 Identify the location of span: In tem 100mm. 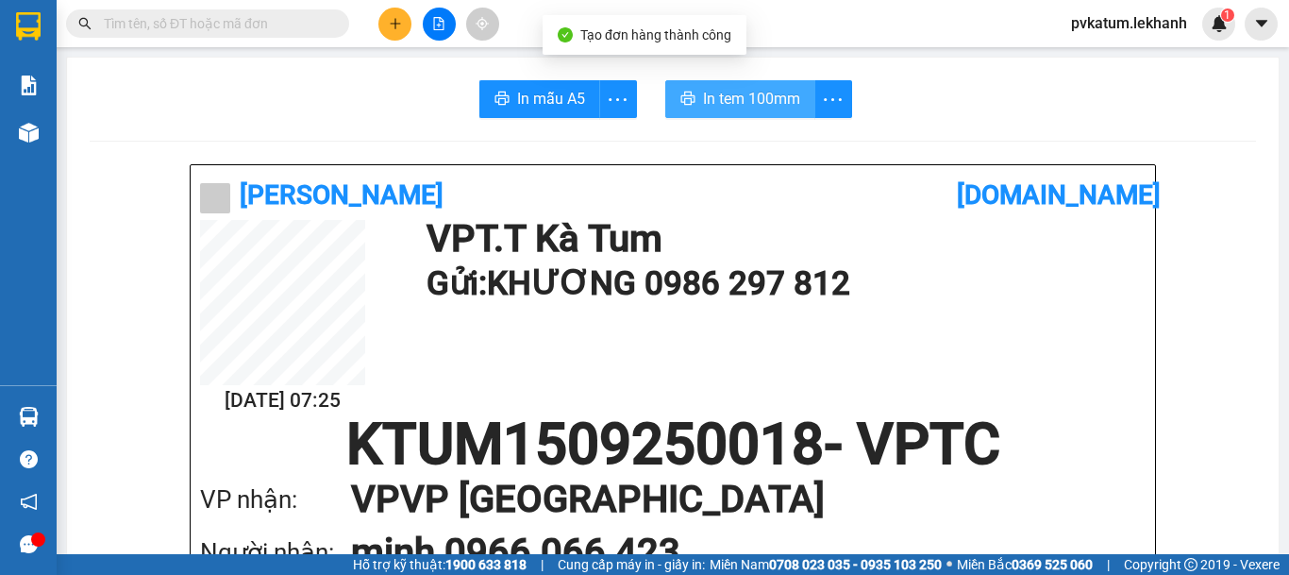
(751, 98).